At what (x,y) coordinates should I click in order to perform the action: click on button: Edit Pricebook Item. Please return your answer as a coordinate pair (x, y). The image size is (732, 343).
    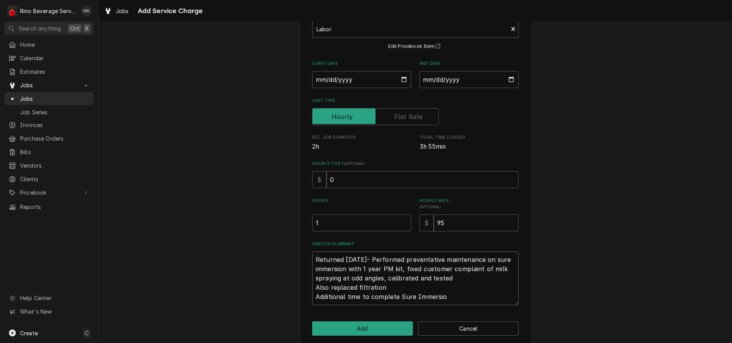
    Looking at the image, I should click on (416, 46).